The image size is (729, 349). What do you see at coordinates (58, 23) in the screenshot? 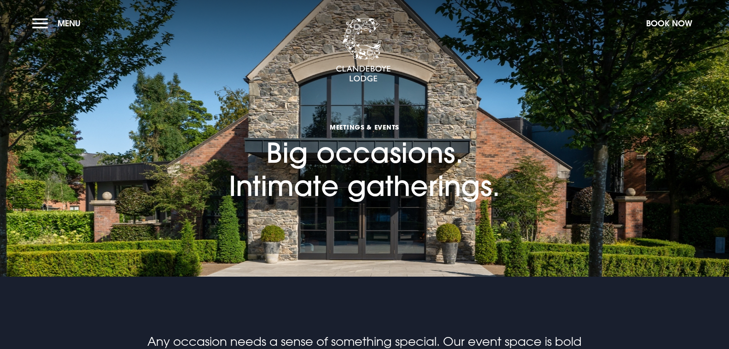
I see `button: Menu` at bounding box center [58, 23].